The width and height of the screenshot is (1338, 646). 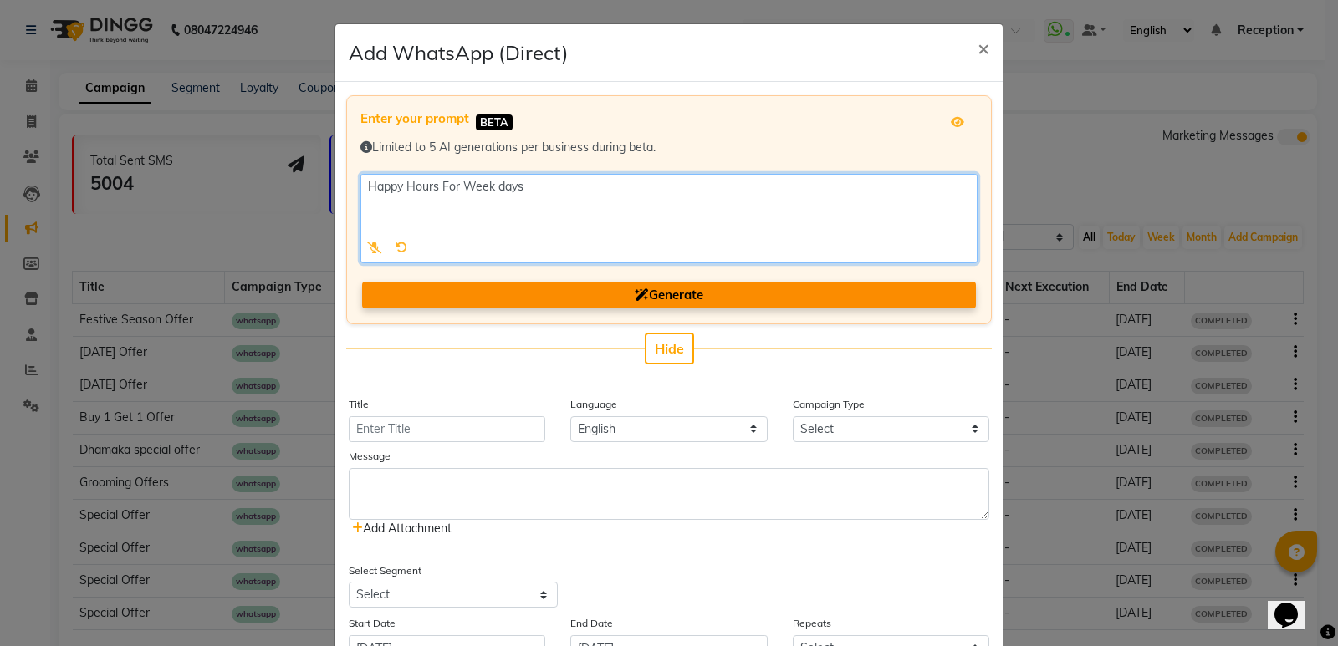 What do you see at coordinates (494, 122) in the screenshot?
I see `span: BETA` at bounding box center [494, 122].